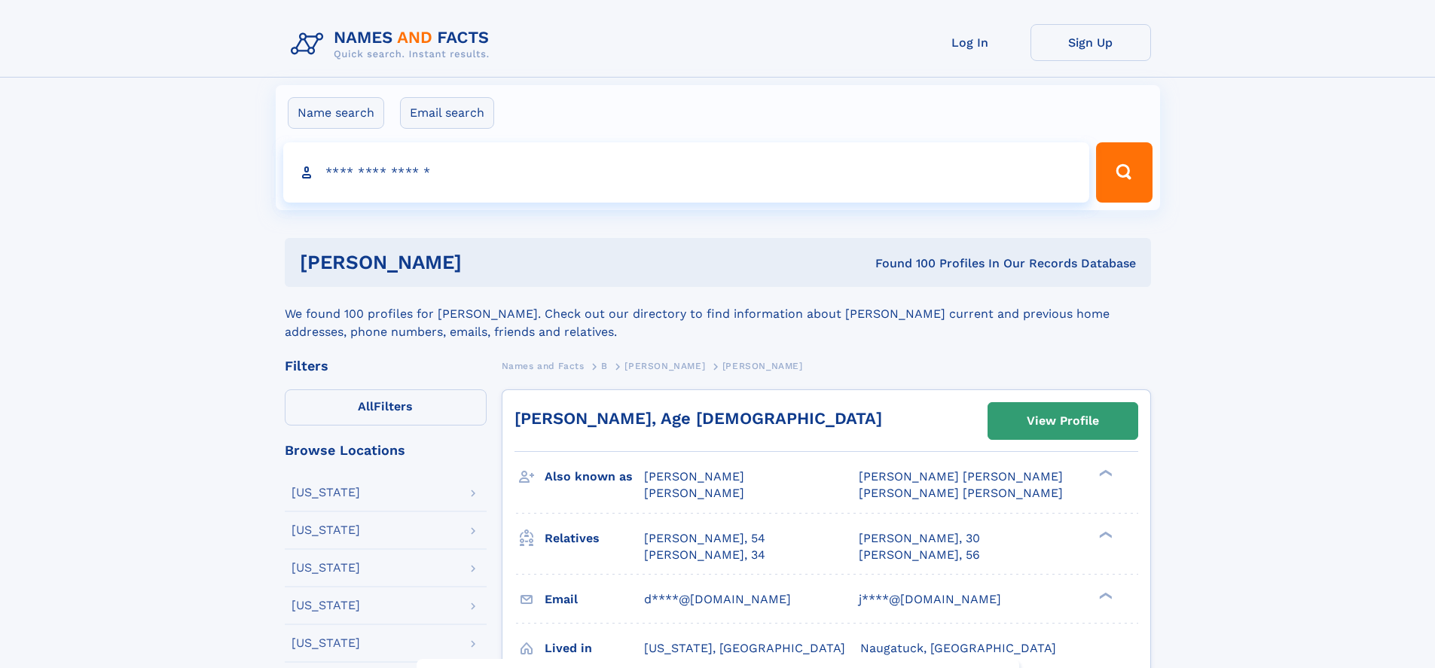 The image size is (1435, 668). Describe the element at coordinates (594, 648) in the screenshot. I see `h3: Lived in` at that location.